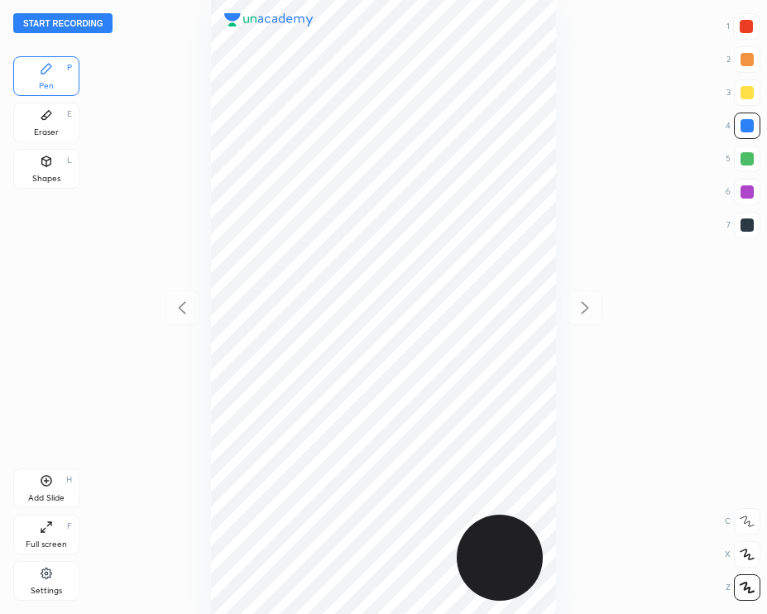 Image resolution: width=767 pixels, height=614 pixels. I want to click on div: 2, so click(743, 60).